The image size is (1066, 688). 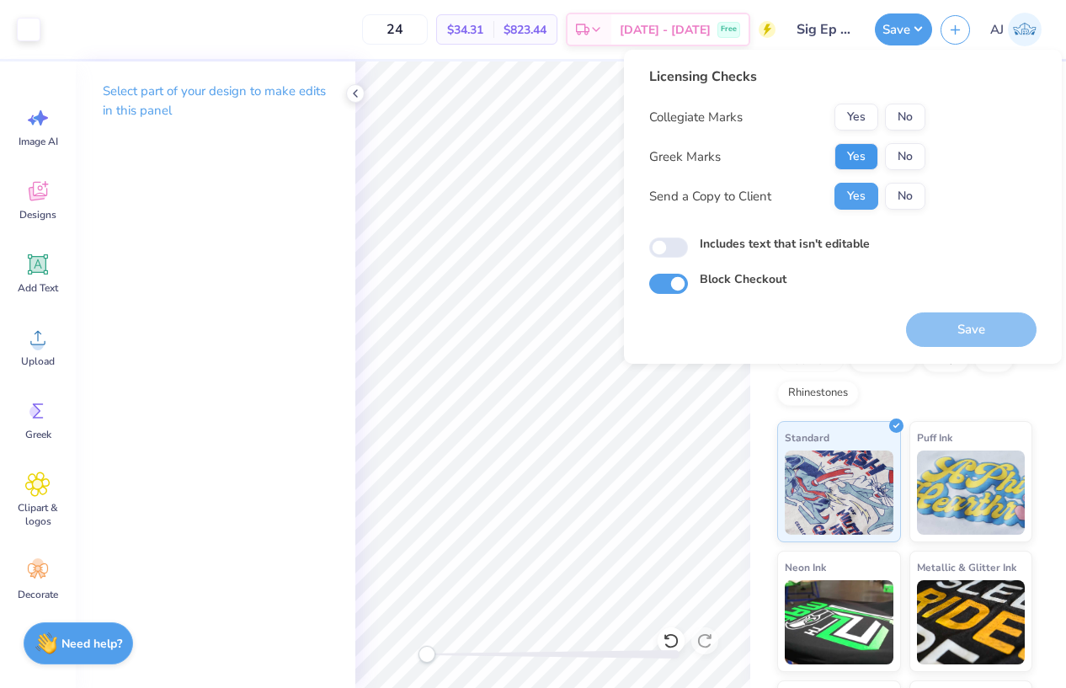 What do you see at coordinates (935, 437) in the screenshot?
I see `span: Puff Ink` at bounding box center [935, 437].